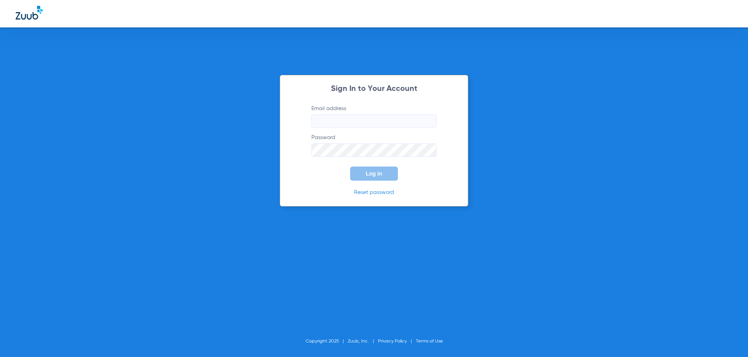  Describe the element at coordinates (363, 341) in the screenshot. I see `li: Zuub, Inc.` at that location.